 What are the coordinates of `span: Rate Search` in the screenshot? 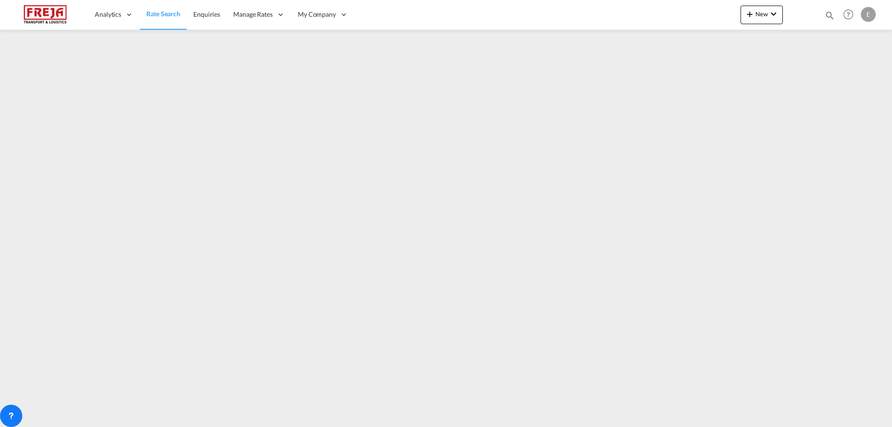 It's located at (163, 13).